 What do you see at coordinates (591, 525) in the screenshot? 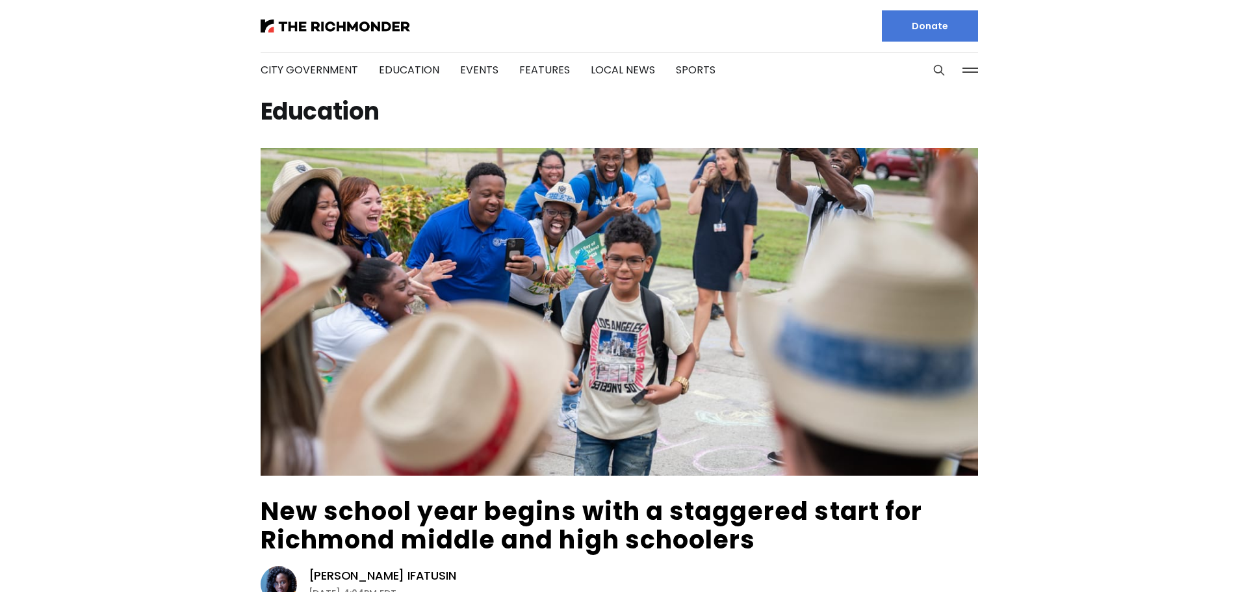
I see `a: New school year begins with a staggered start for Richmond middle and high schoolers` at bounding box center [591, 525].